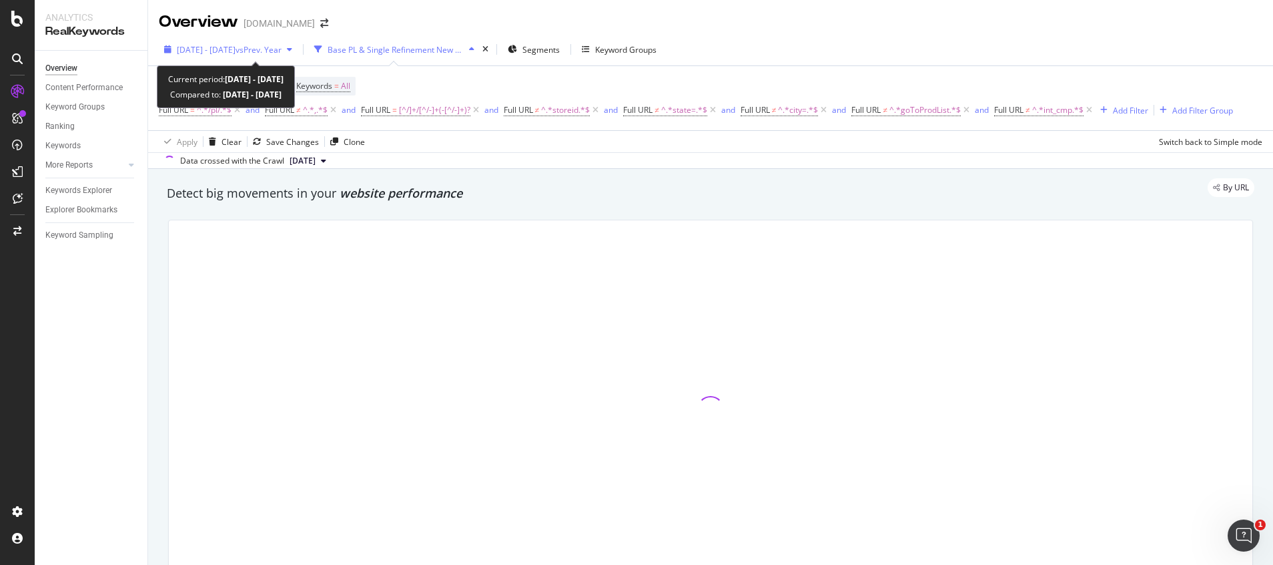 The height and width of the screenshot is (565, 1273). What do you see at coordinates (1122, 110) in the screenshot?
I see `button: Add Filter` at bounding box center [1122, 110].